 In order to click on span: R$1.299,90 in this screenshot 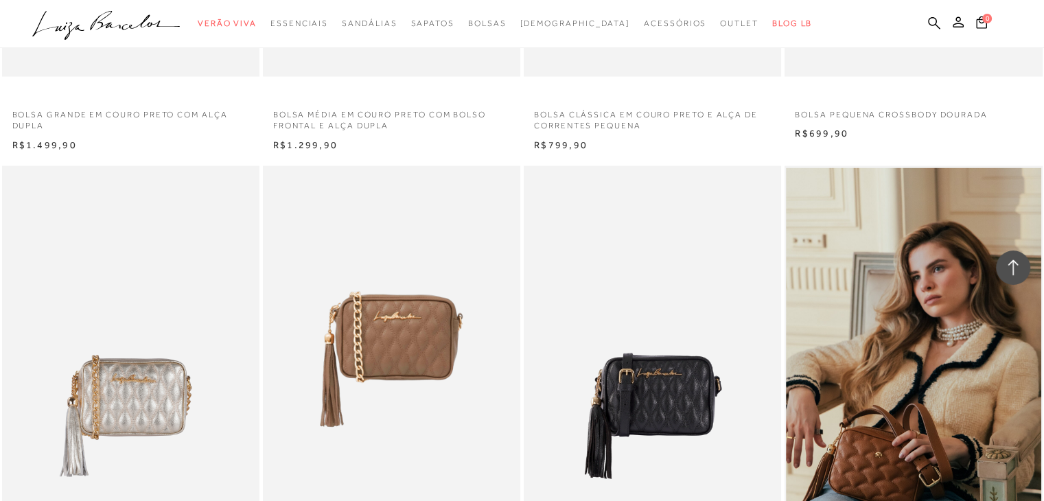, I will do `click(305, 145)`.